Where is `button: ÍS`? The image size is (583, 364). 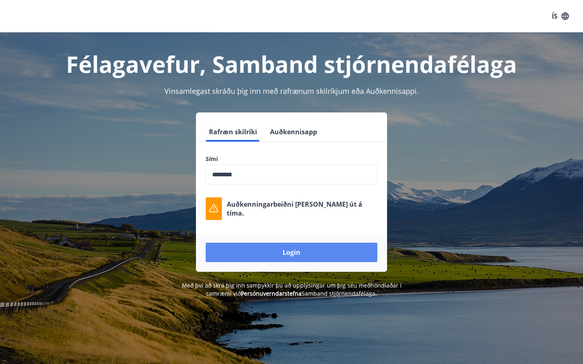 button: ÍS is located at coordinates (560, 16).